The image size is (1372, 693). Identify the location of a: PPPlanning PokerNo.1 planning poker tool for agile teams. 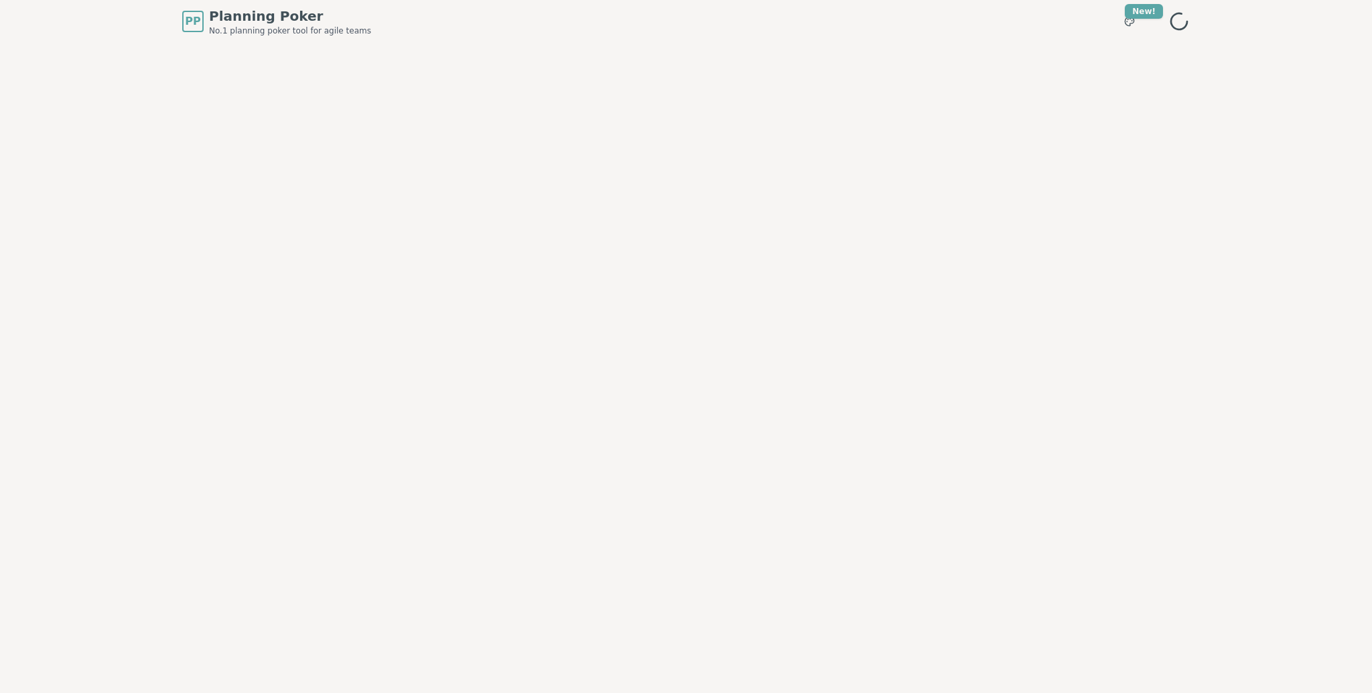
(277, 21).